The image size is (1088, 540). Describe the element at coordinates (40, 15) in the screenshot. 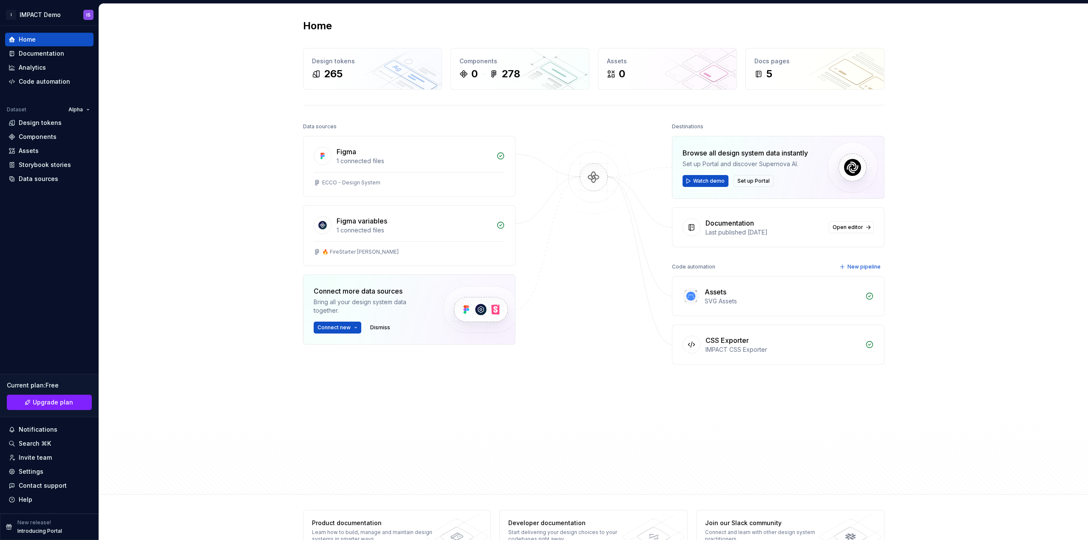

I see `div: IMPACT Demo` at that location.